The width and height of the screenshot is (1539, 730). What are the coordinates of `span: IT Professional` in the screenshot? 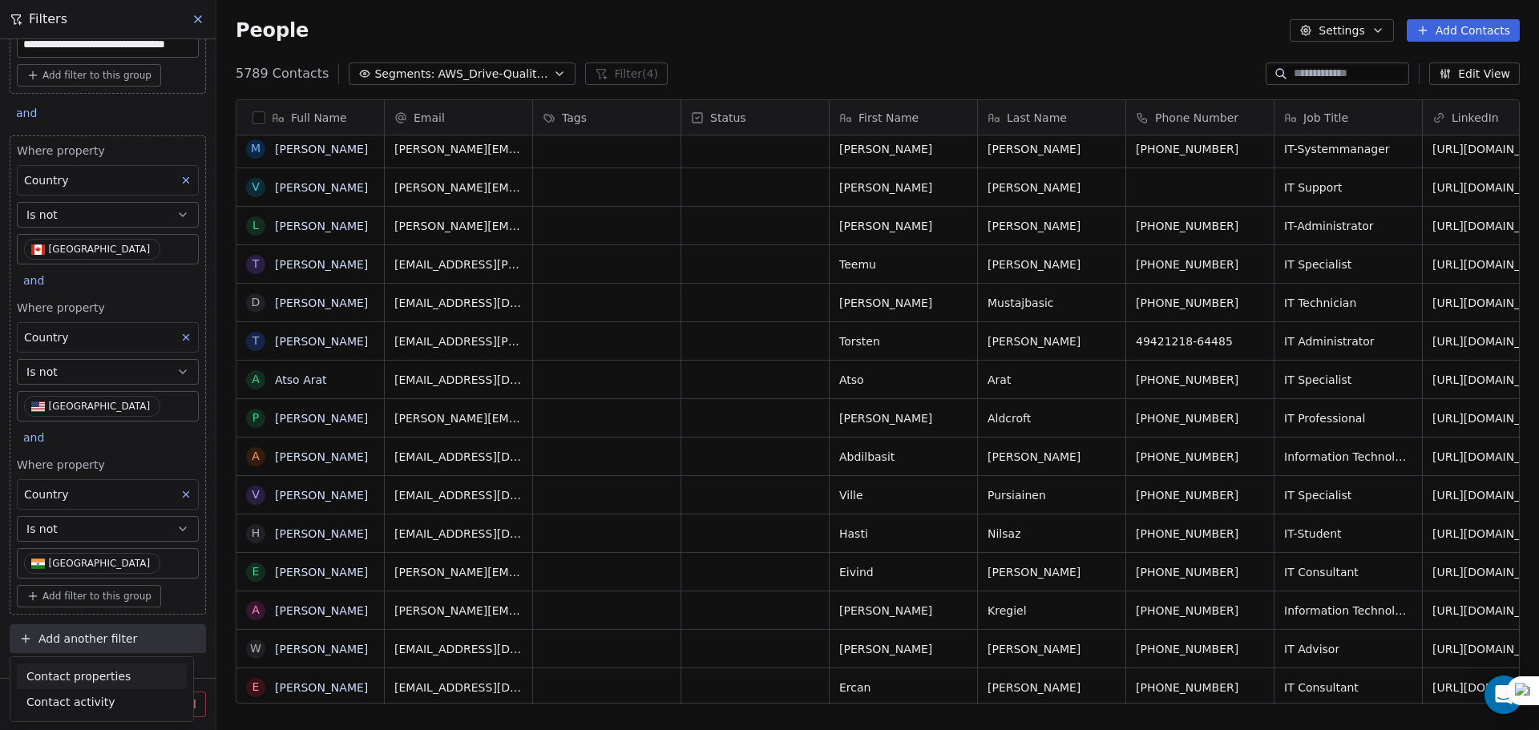 It's located at (1324, 418).